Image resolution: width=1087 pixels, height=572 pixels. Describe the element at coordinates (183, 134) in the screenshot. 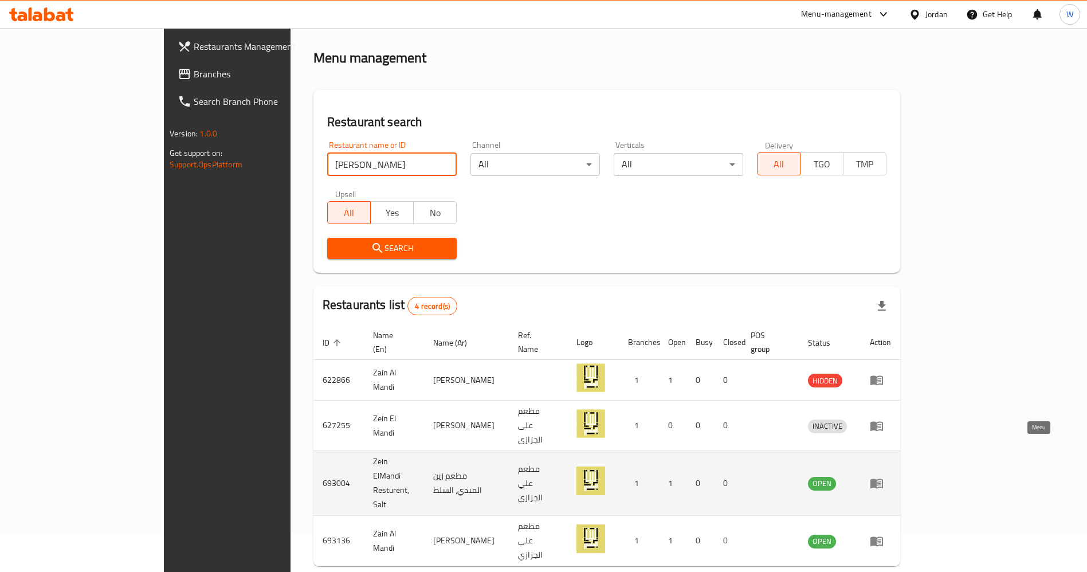

I see `span: Version:` at that location.